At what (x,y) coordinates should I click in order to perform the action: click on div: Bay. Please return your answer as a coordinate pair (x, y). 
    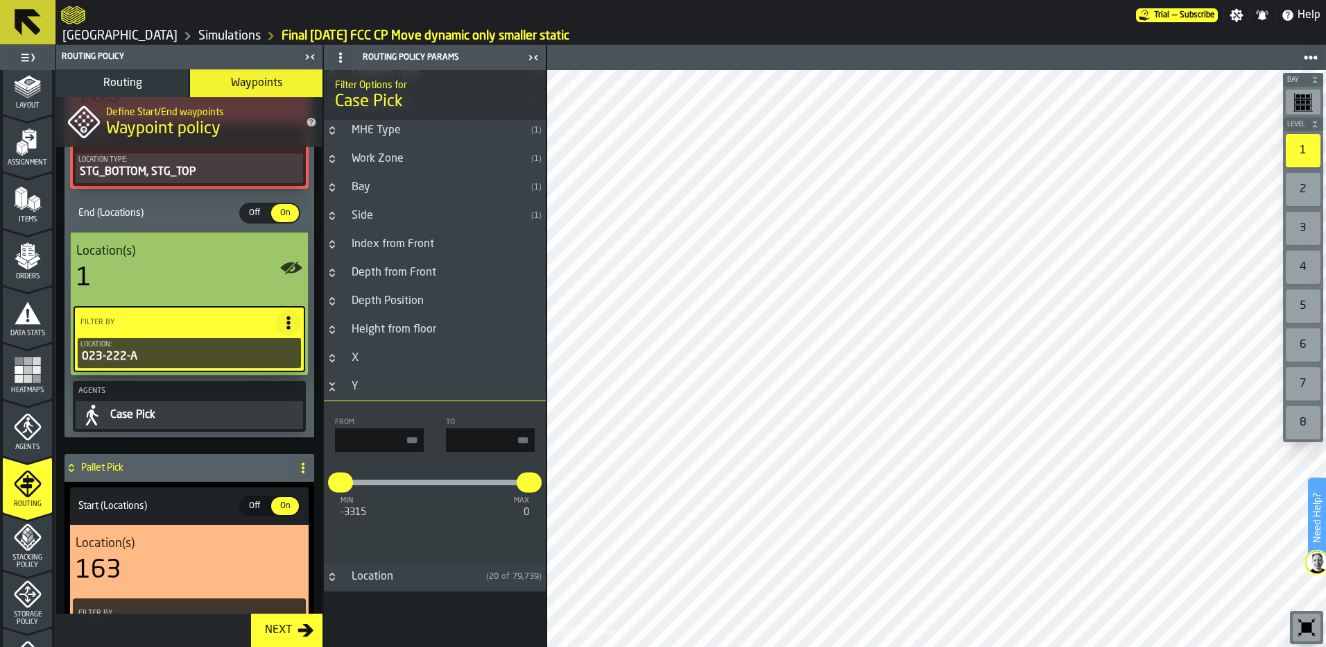
    Looking at the image, I should click on (434, 187).